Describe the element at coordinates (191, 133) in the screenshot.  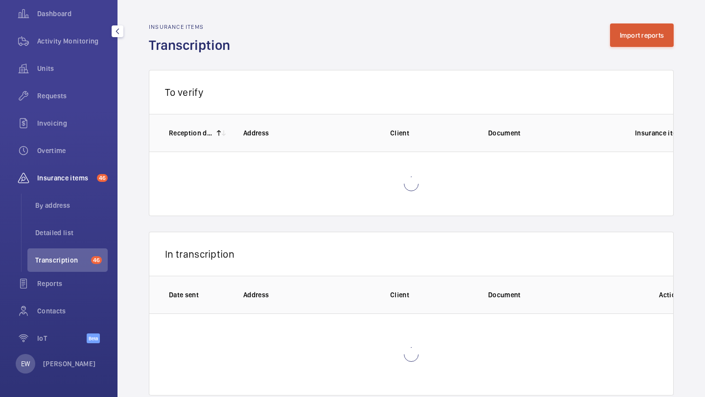
I see `p: Reception date` at that location.